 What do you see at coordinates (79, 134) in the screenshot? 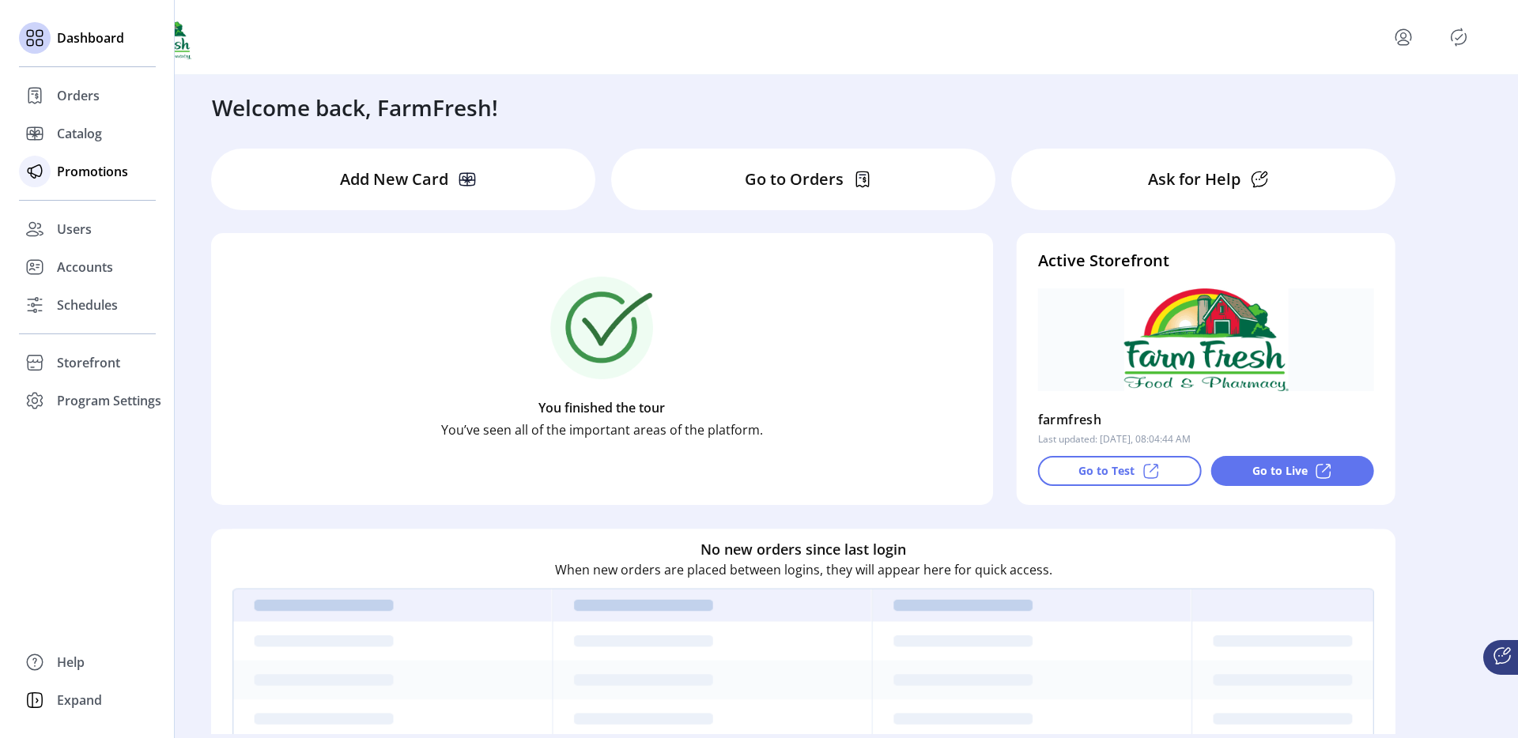
I see `span: Catalog` at bounding box center [79, 134].